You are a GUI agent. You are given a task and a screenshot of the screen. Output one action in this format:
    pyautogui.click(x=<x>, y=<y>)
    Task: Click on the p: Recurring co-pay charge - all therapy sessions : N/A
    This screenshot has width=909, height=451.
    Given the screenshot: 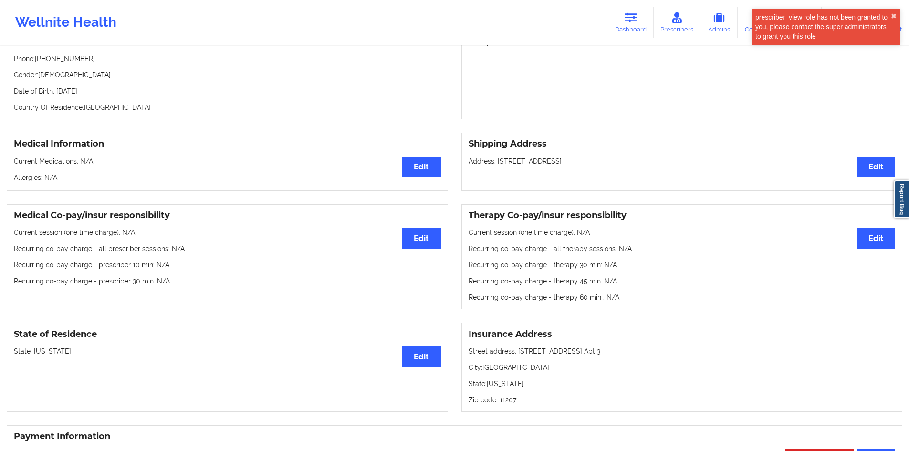 What is the action you would take?
    pyautogui.click(x=682, y=249)
    